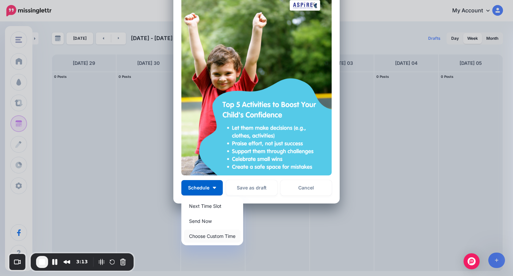 This screenshot has height=276, width=513. I want to click on a: Send Now, so click(212, 221).